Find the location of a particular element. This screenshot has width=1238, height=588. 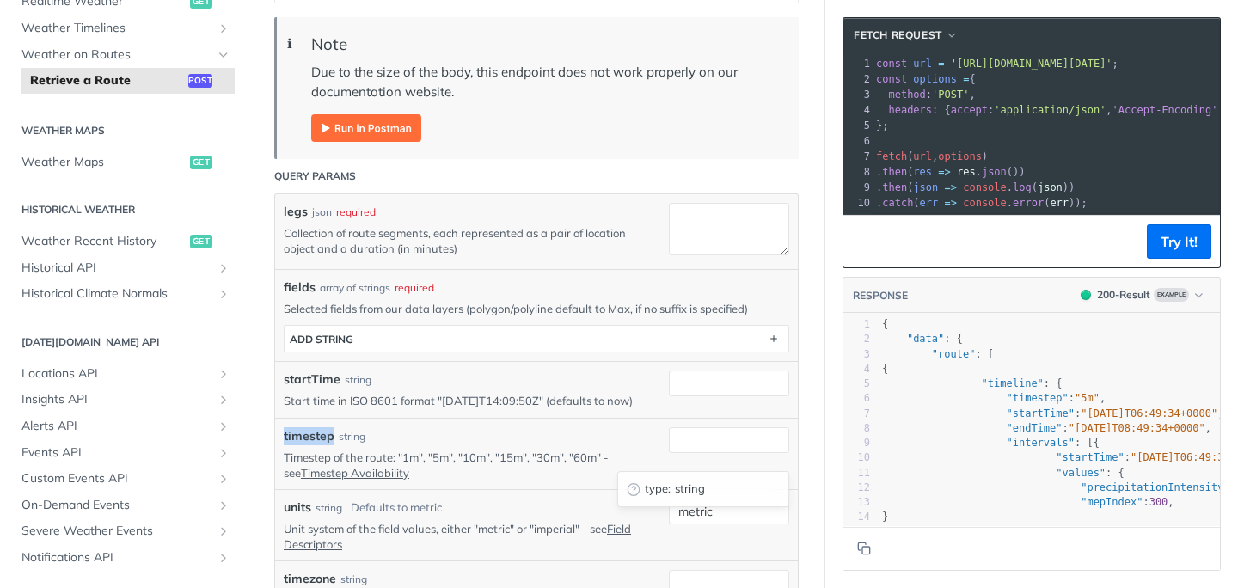

span: json is located at coordinates (994, 172).